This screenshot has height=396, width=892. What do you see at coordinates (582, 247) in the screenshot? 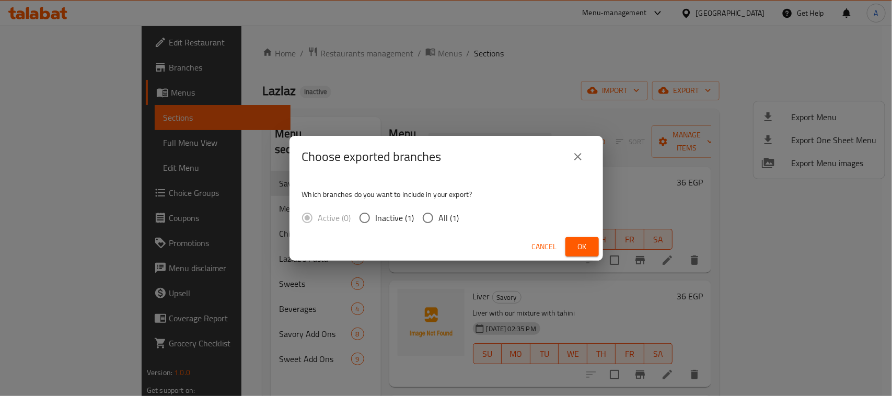
I see `button: Ok` at bounding box center [582, 247].